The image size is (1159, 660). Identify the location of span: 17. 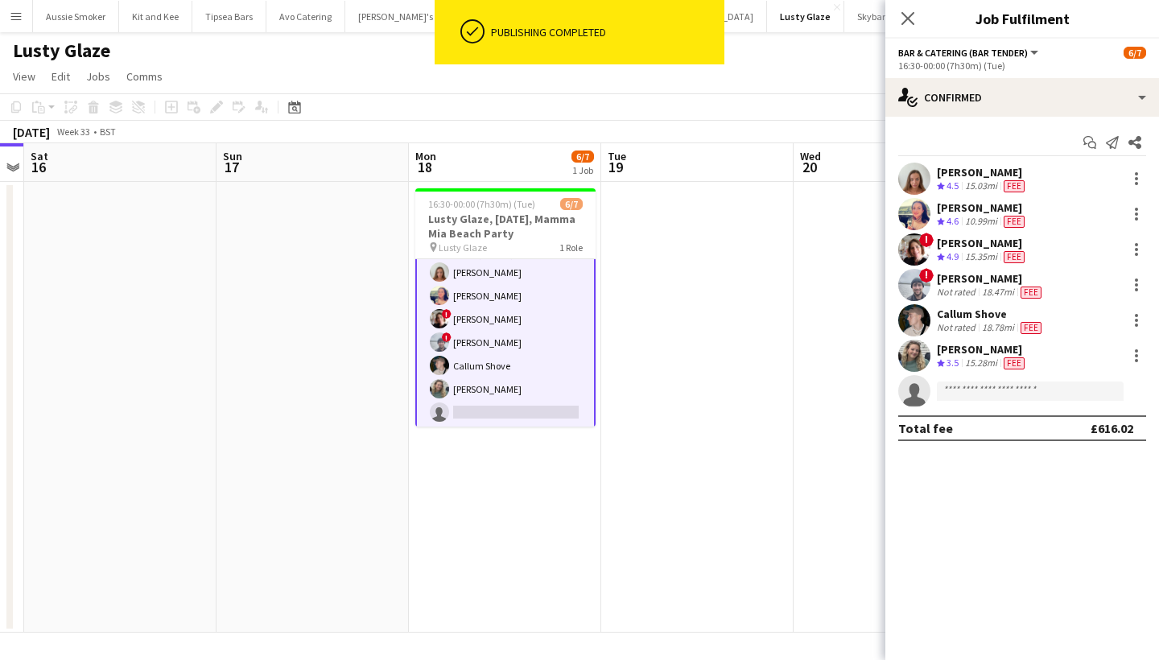
(231, 167).